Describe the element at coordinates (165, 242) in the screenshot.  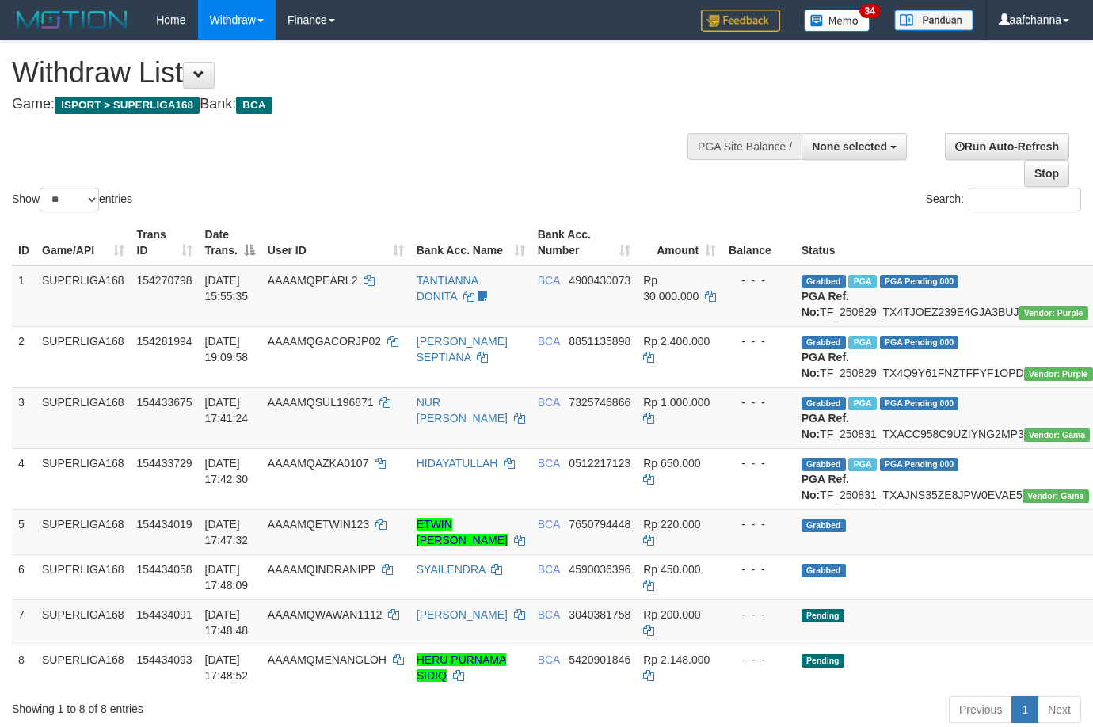
I see `th: Trans ID: activate to sort column ascending` at that location.